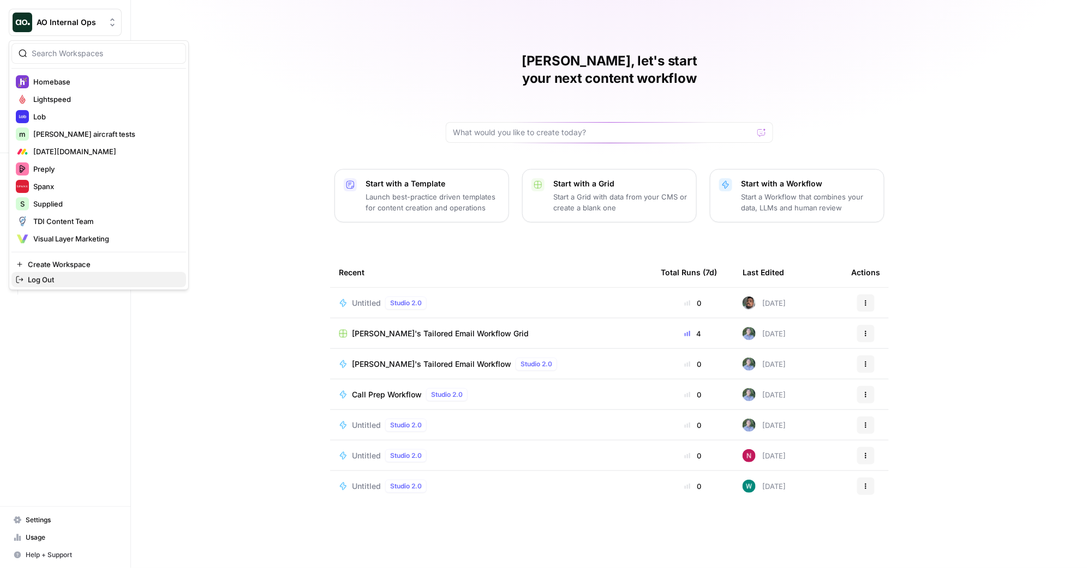 Image resolution: width=1088 pixels, height=568 pixels. I want to click on p: Start a Grid with data from your CMS or create a blank one, so click(620, 202).